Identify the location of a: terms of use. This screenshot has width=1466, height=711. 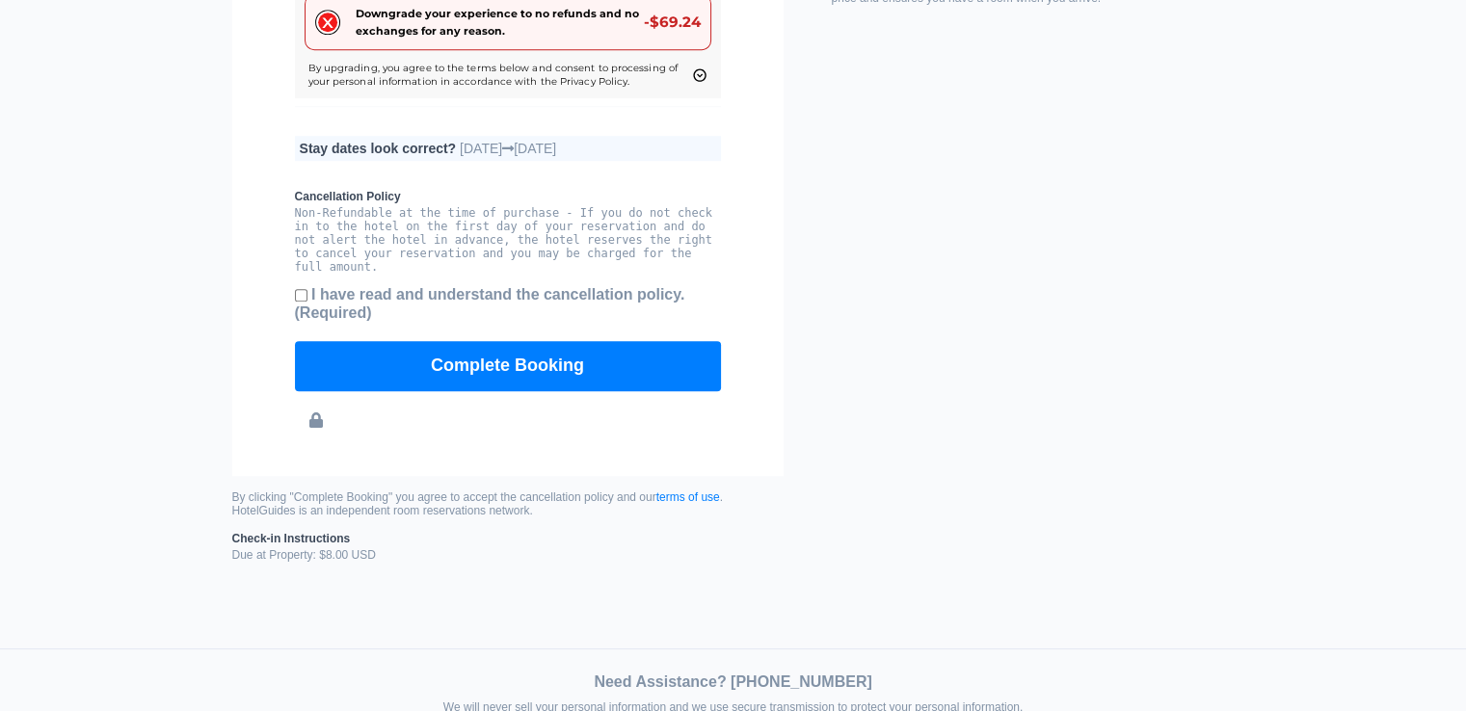
(688, 497).